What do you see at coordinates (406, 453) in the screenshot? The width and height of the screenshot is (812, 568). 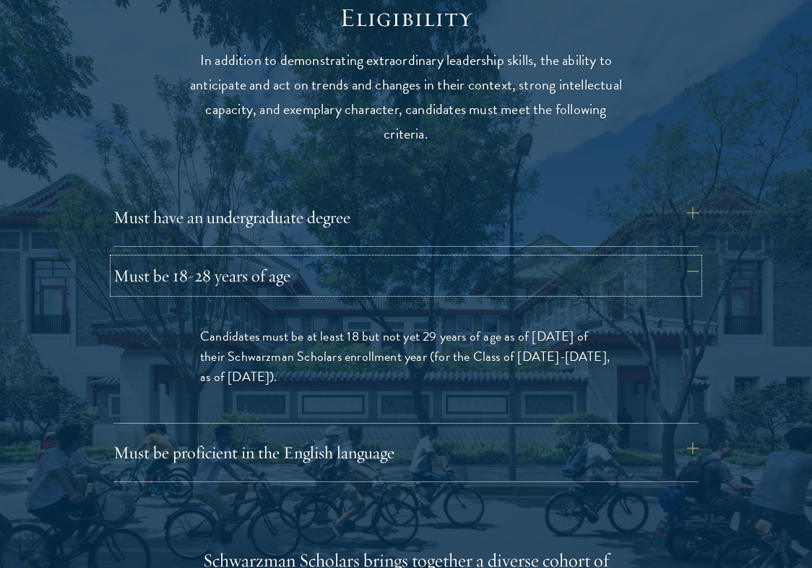 I see `button: Must be proficient in the English language` at bounding box center [406, 453].